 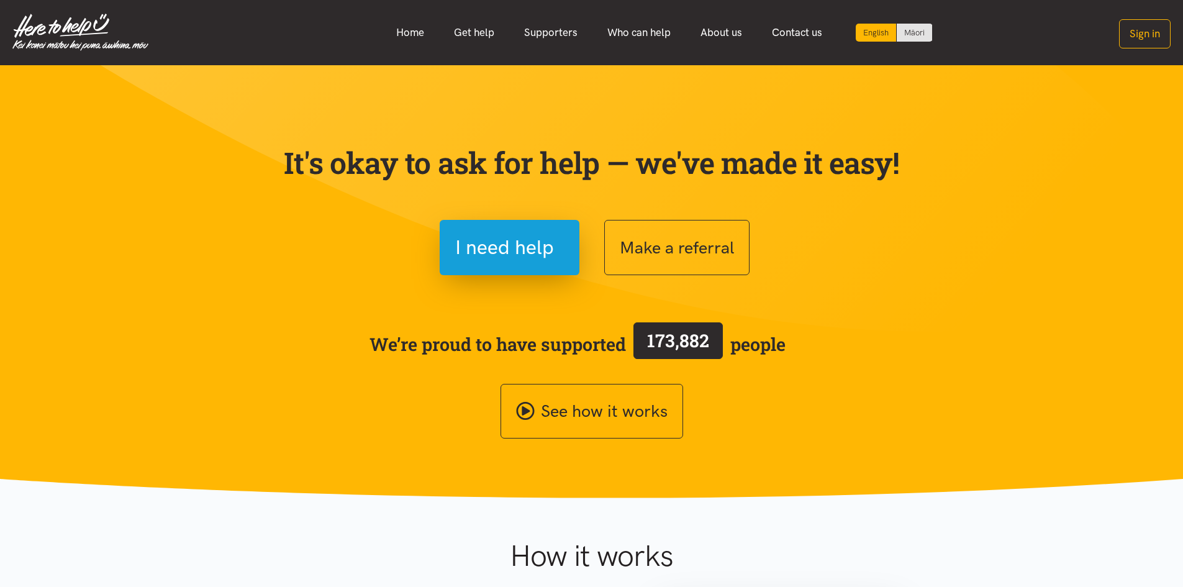 I want to click on a: 173,882, so click(x=678, y=344).